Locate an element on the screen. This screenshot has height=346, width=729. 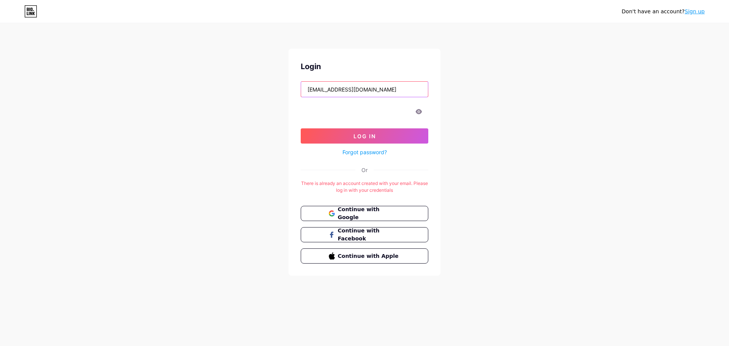
div: Login is located at coordinates (365, 66).